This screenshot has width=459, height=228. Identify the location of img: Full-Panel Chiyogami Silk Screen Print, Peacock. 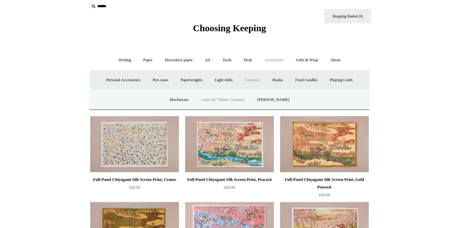
(230, 144).